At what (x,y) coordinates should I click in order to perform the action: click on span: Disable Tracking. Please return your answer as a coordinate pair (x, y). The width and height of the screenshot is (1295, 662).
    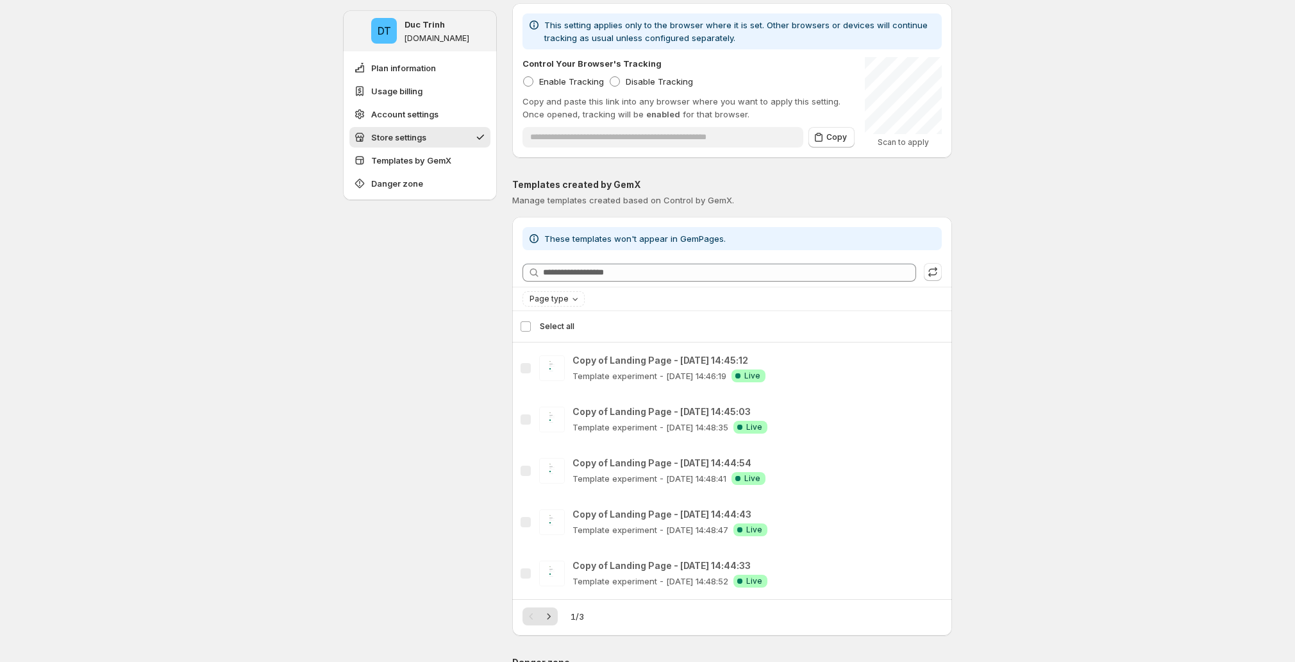
    Looking at the image, I should click on (659, 81).